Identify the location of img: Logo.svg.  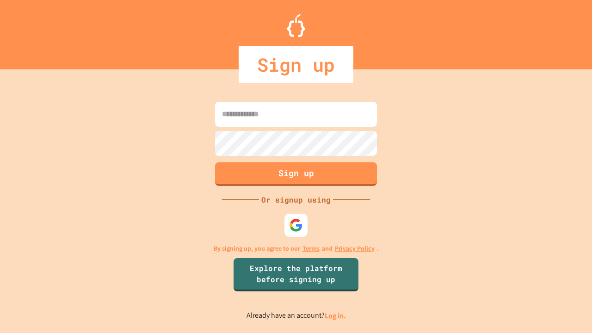
(296, 25).